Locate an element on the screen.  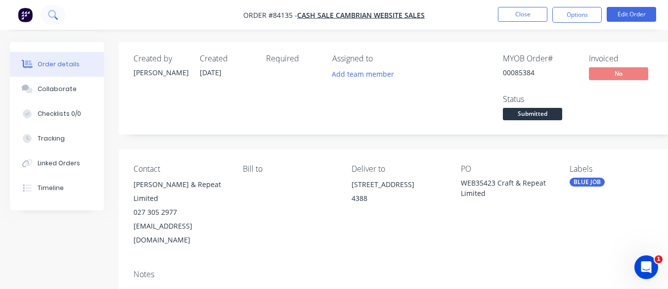
button: Tracking is located at coordinates (57, 138).